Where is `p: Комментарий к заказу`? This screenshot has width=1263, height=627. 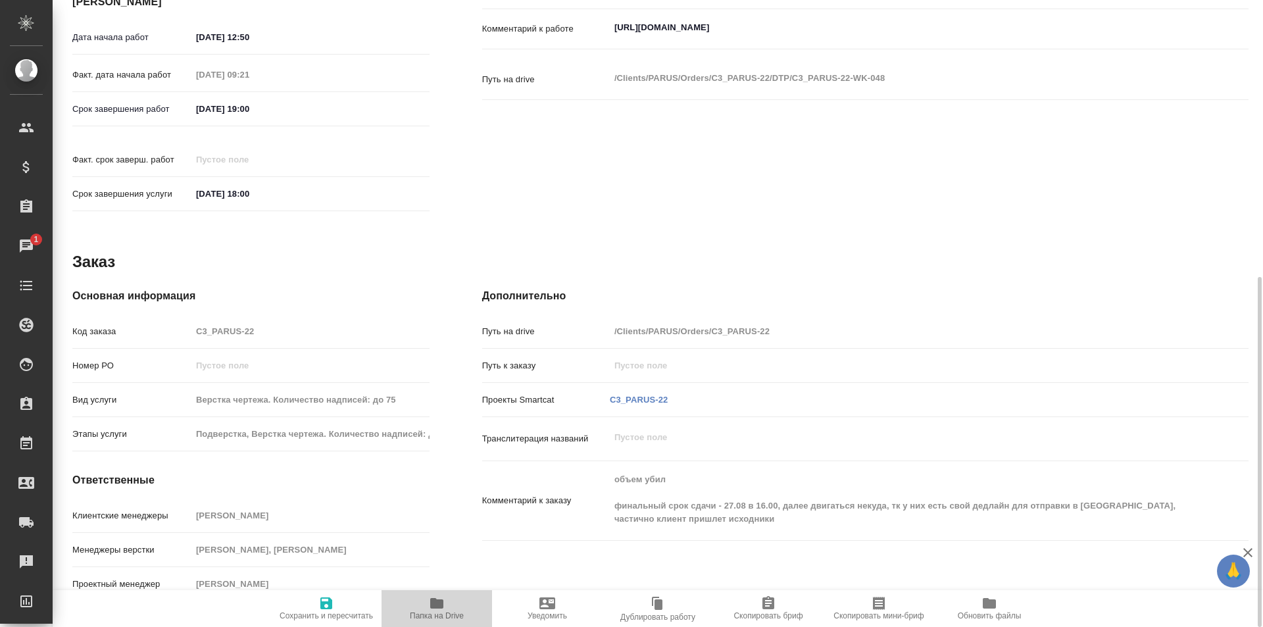
p: Комментарий к заказу is located at coordinates (546, 501).